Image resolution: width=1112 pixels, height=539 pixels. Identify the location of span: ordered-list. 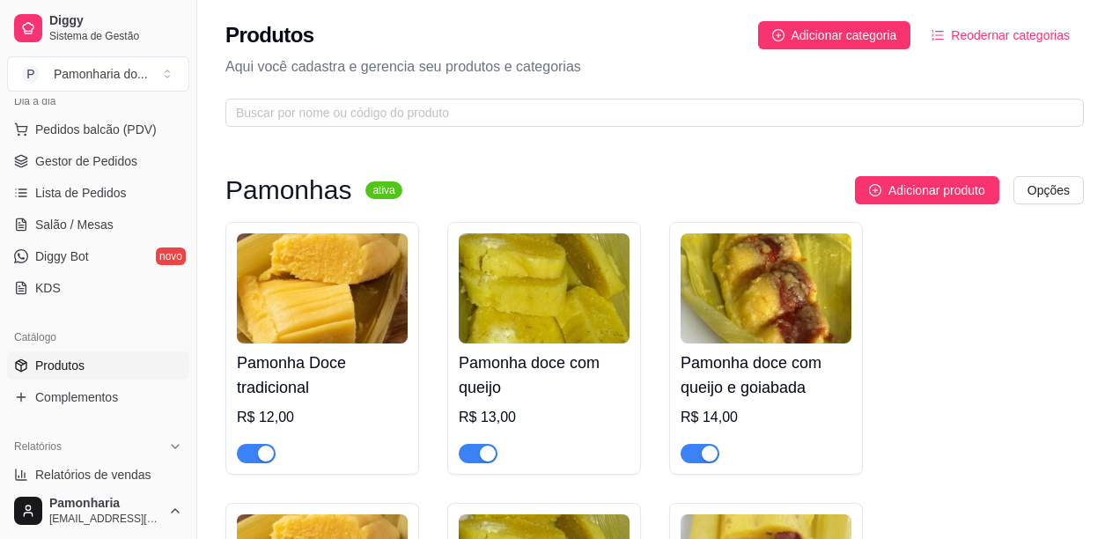
(938, 35).